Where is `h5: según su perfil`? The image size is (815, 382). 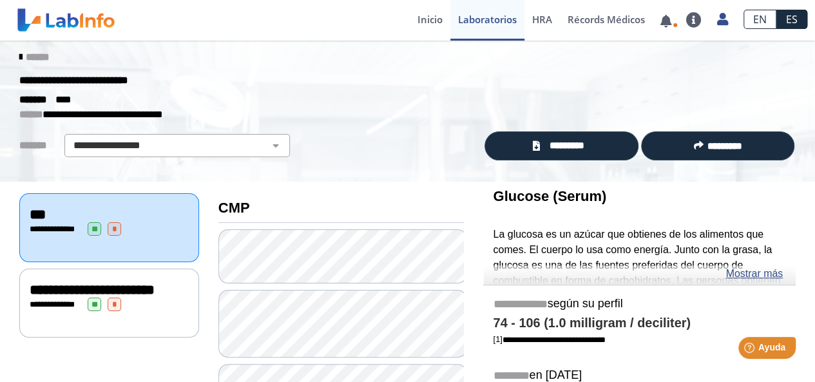 h5: según su perfil is located at coordinates (639, 304).